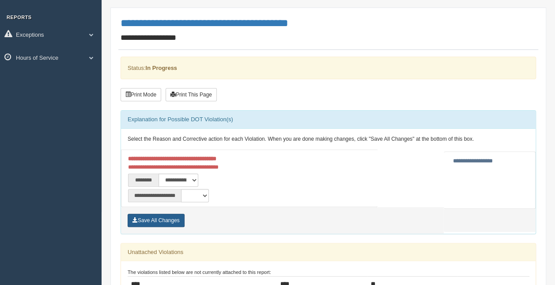 The width and height of the screenshot is (555, 285). What do you see at coordinates (328, 119) in the screenshot?
I see `div: Explanation for Possible DOT Violation(s)` at bounding box center [328, 119].